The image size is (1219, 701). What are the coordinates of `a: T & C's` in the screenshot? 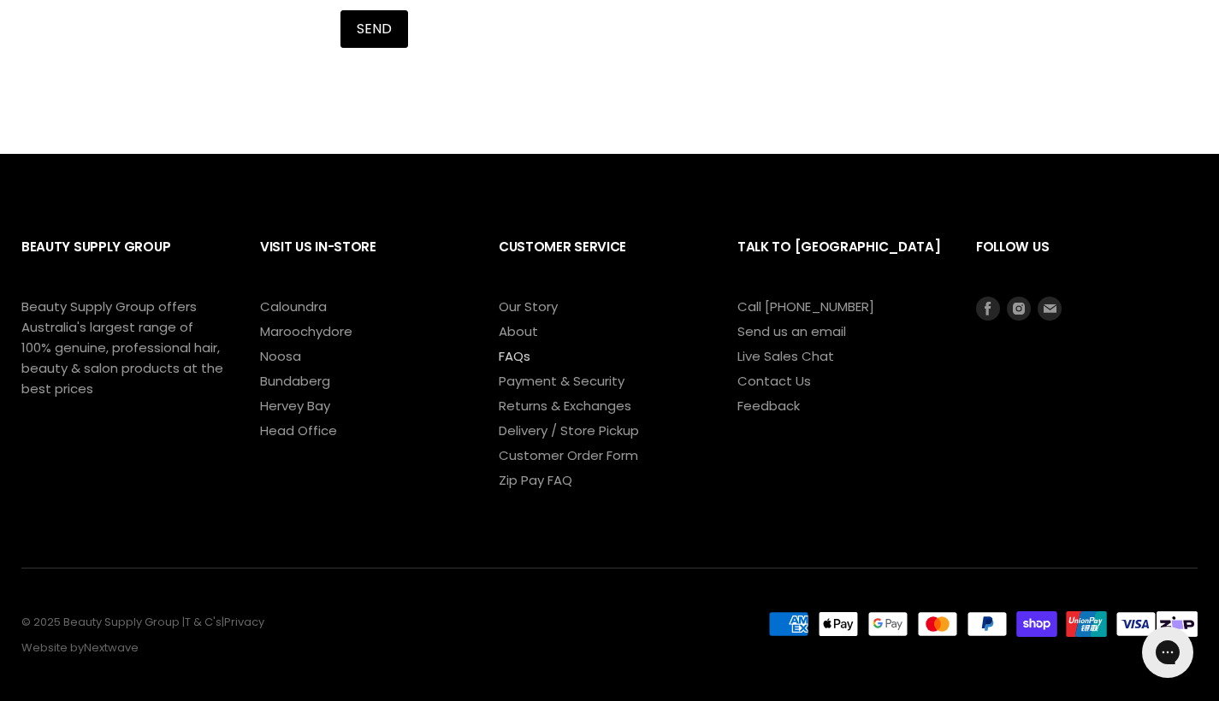 It's located at (203, 622).